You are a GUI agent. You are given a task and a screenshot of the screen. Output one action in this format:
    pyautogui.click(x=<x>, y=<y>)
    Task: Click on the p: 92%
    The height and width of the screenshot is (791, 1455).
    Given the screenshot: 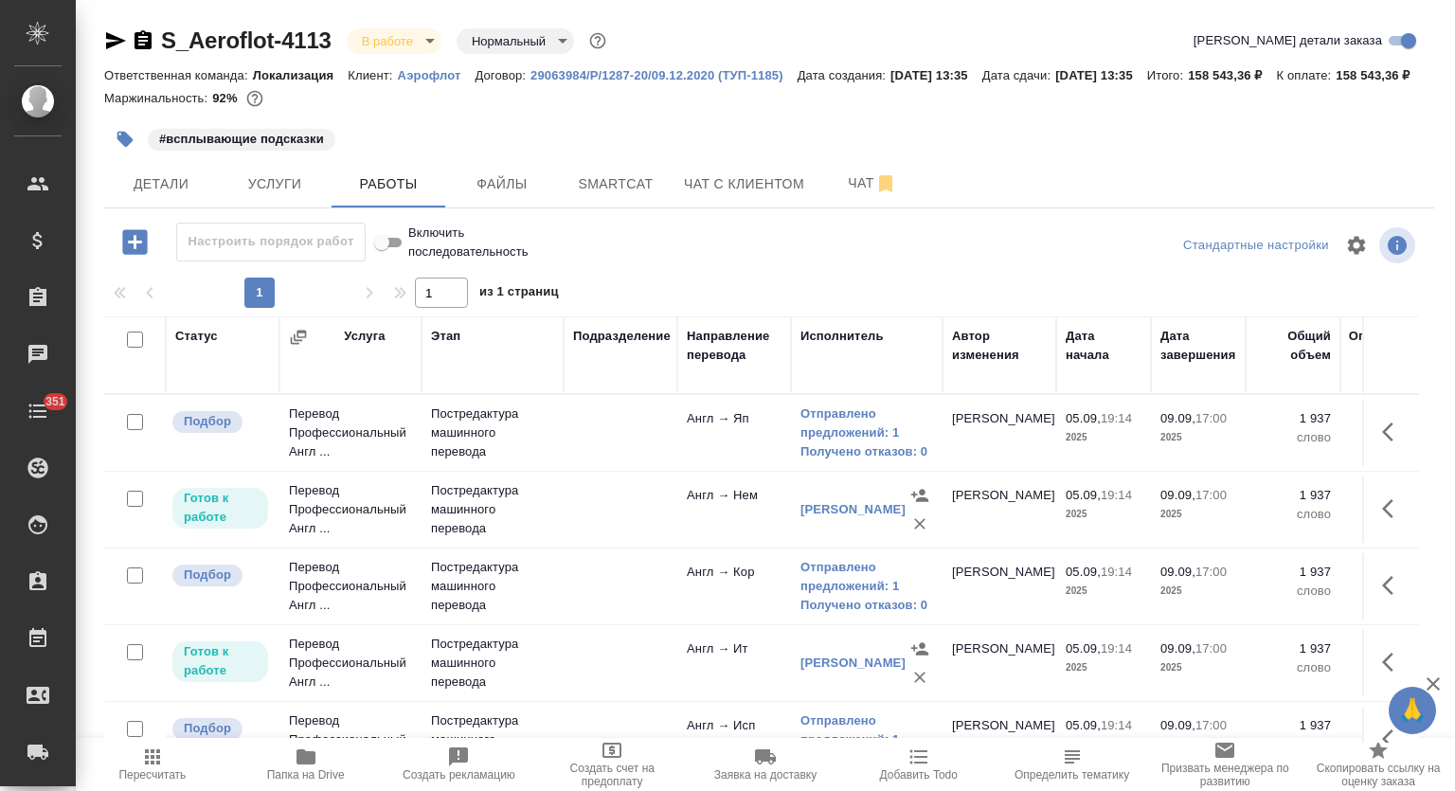 What is the action you would take?
    pyautogui.click(x=226, y=98)
    